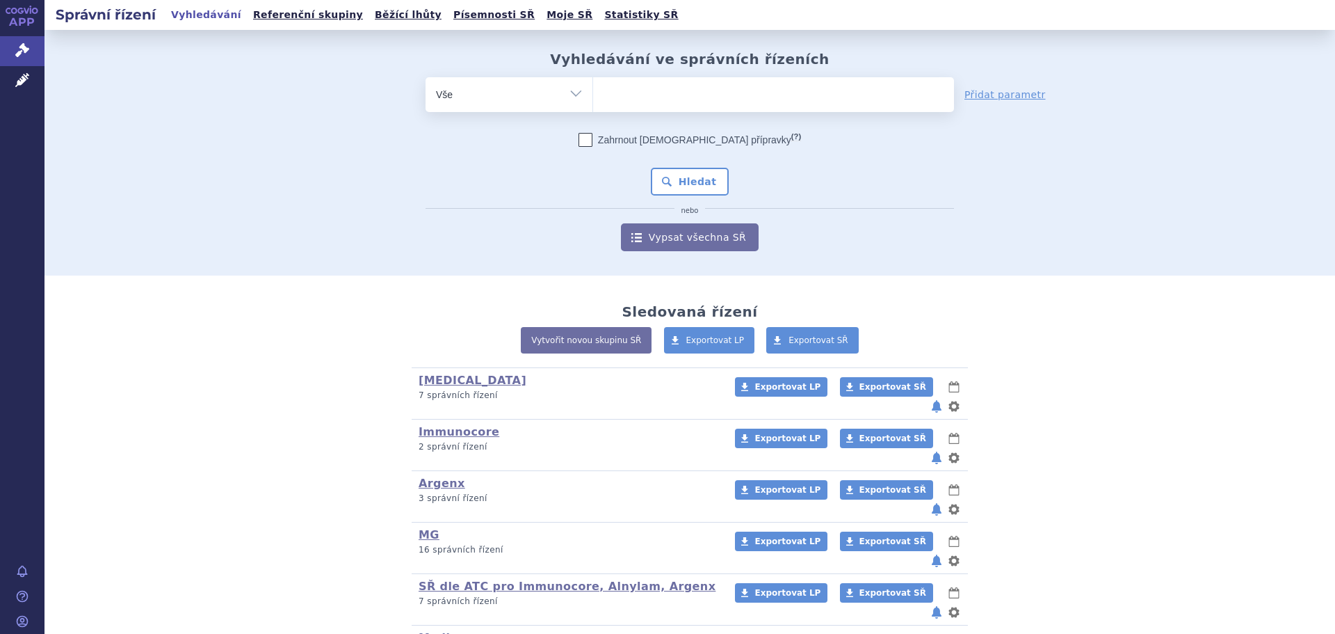  What do you see at coordinates (690, 211) in the screenshot?
I see `i: nebo` at bounding box center [690, 211].